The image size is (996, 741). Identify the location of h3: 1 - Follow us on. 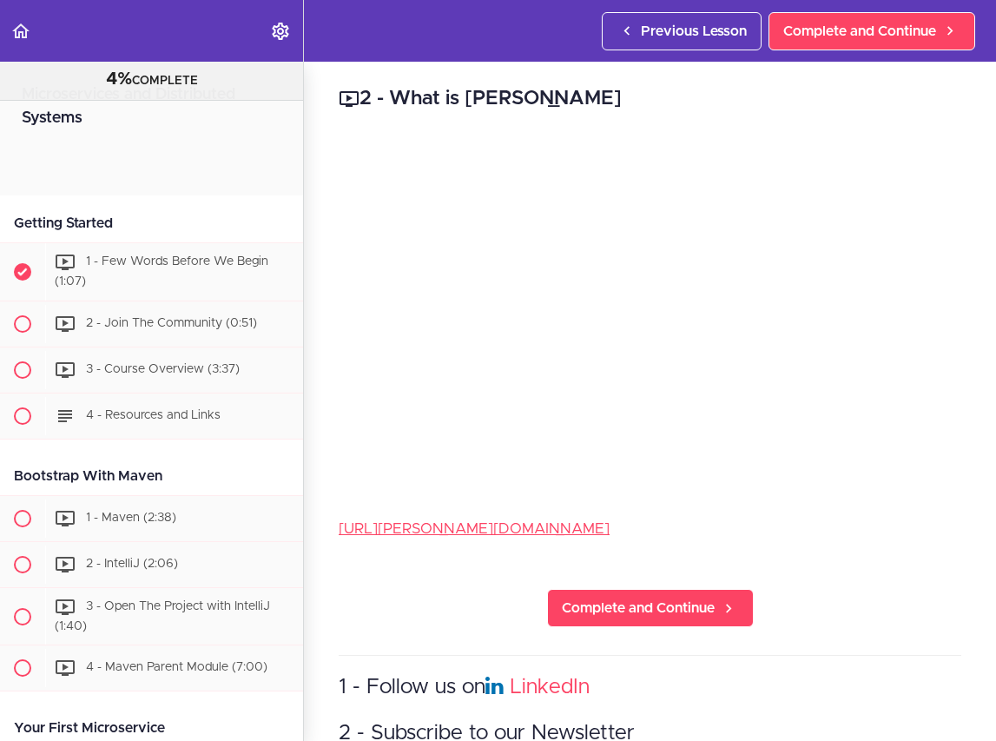
(650, 687).